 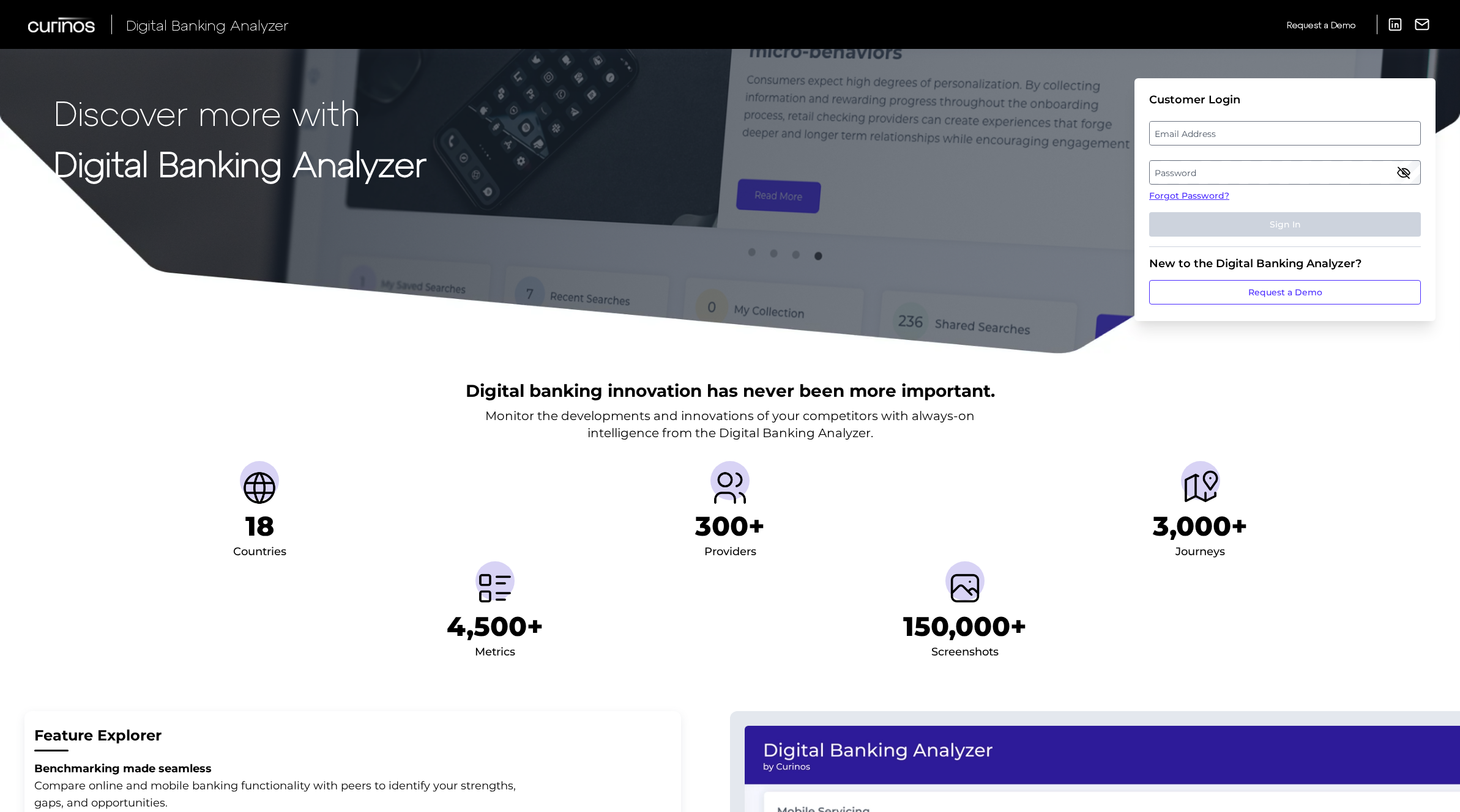 I want to click on h1: 3,000+, so click(x=1200, y=526).